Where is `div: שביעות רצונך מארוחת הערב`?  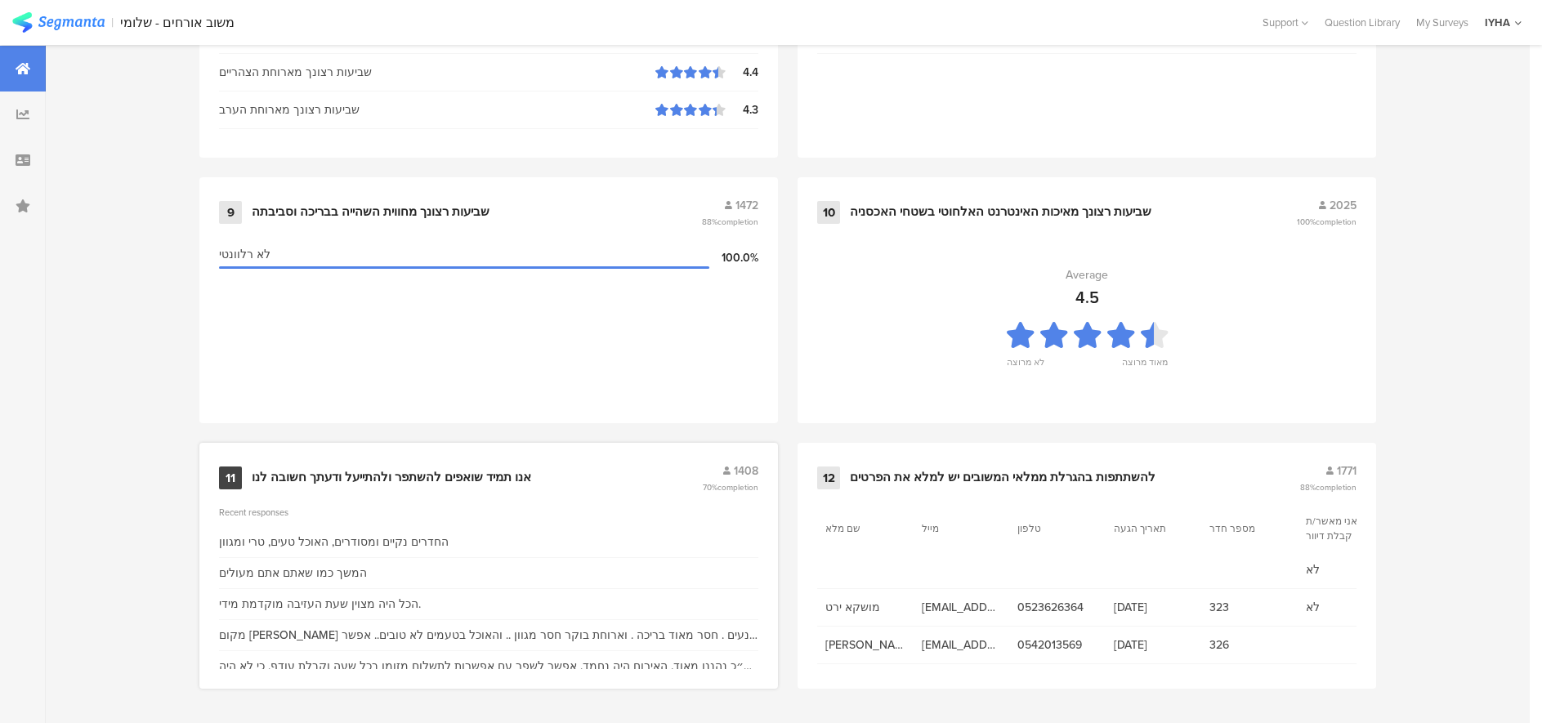 div: שביעות רצונך מארוחת הערב is located at coordinates (437, 110).